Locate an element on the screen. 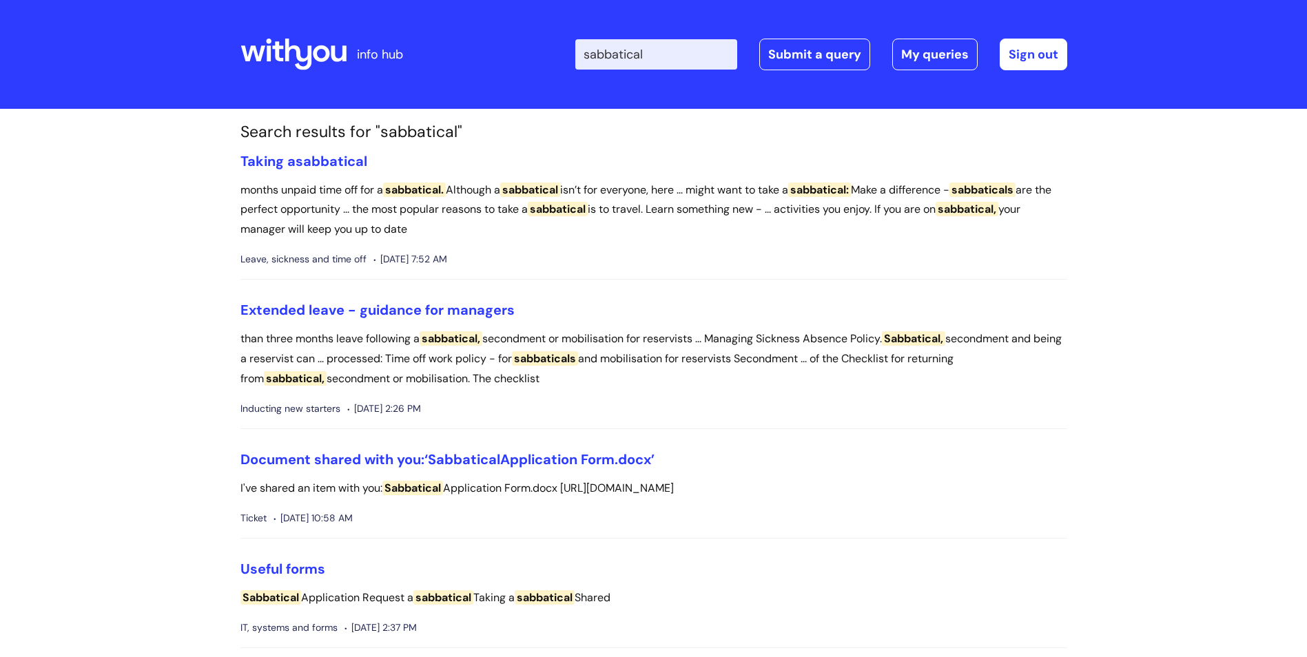 The width and height of the screenshot is (1307, 657). span: Leave, sickness and time off is located at coordinates (303, 259).